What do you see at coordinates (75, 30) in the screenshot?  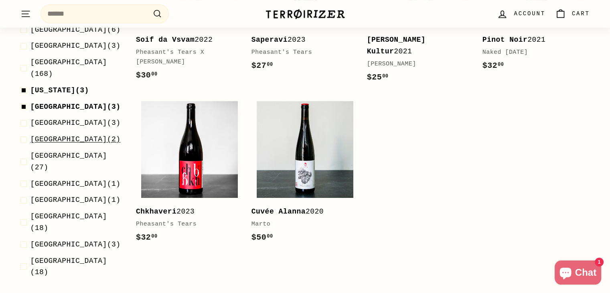 I see `span: (6)` at bounding box center [75, 30].